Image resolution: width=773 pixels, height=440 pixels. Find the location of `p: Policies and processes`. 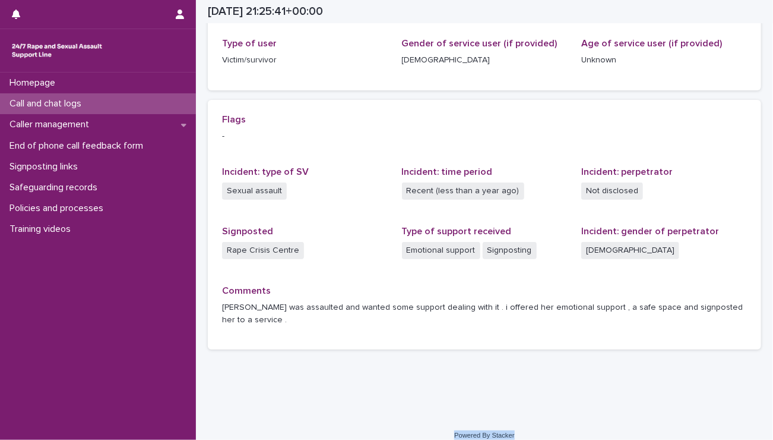

p: Policies and processes is located at coordinates (59, 208).